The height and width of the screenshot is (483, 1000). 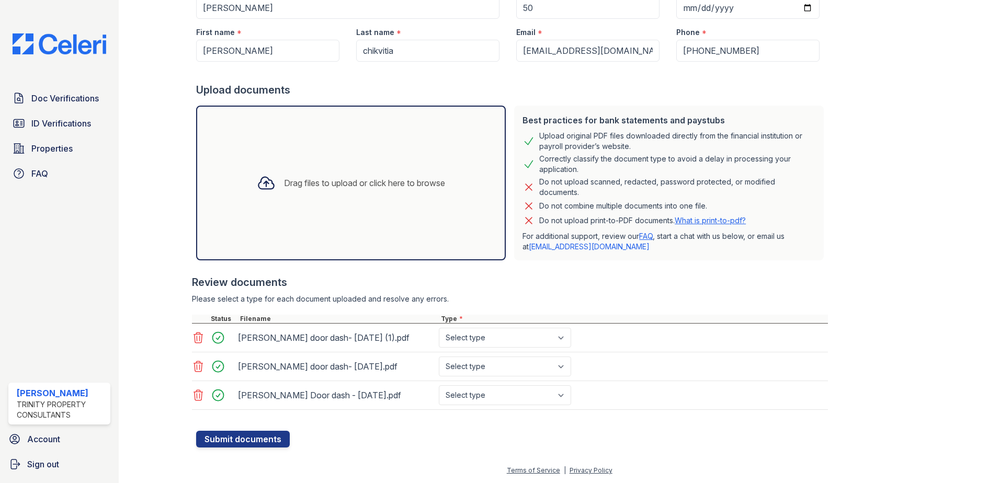 What do you see at coordinates (61, 123) in the screenshot?
I see `span: ID Verifications` at bounding box center [61, 123].